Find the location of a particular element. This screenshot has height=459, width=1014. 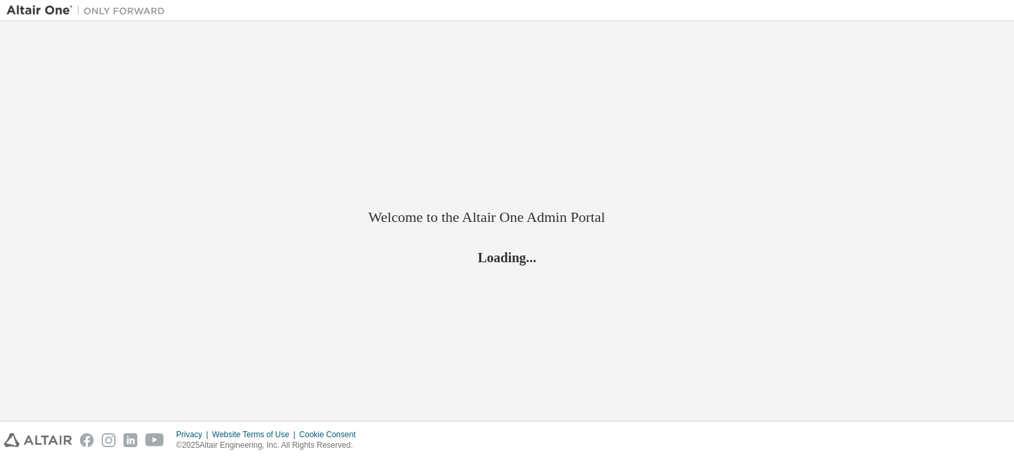

div: Cookie Consent is located at coordinates (331, 435).